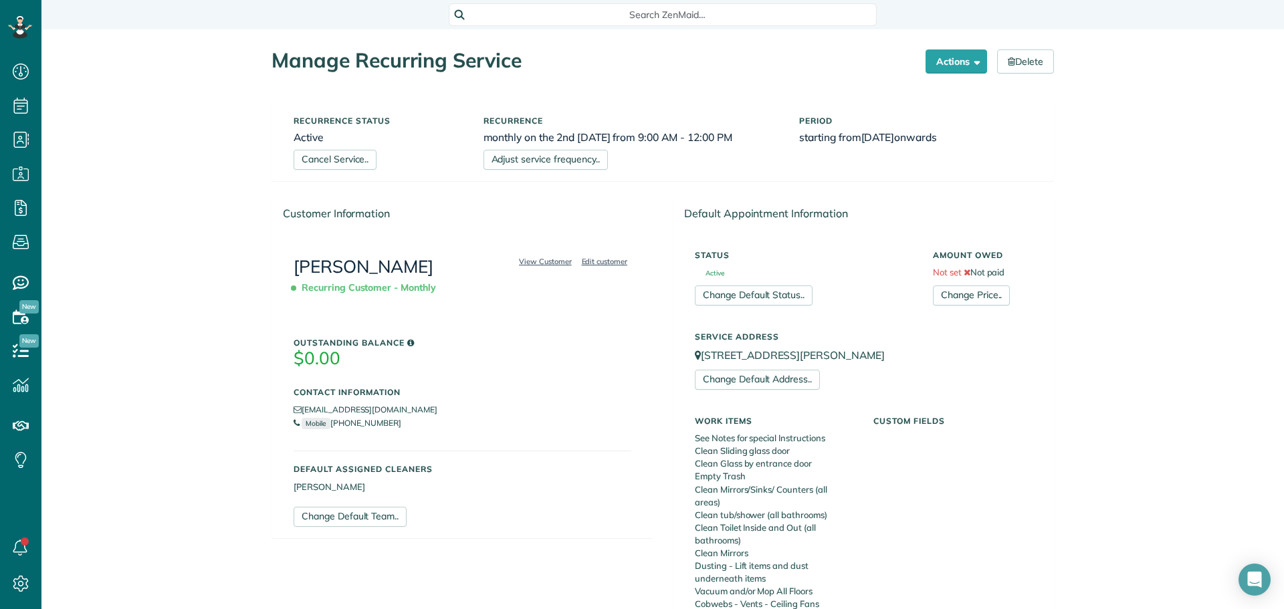  I want to click on h5: Status, so click(804, 255).